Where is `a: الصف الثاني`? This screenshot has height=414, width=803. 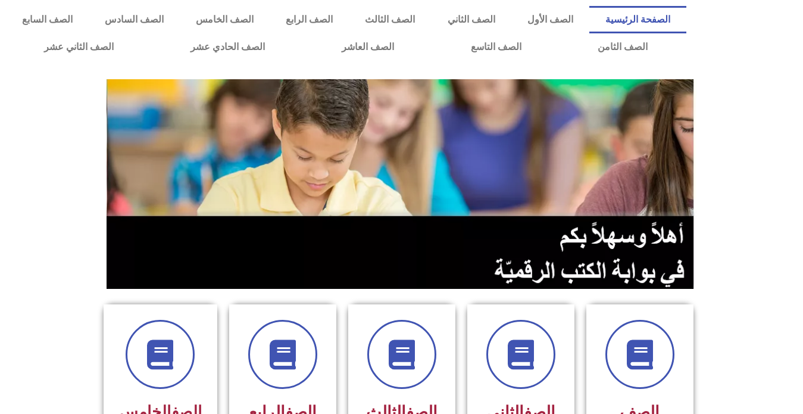
a: الصف الثاني is located at coordinates (471, 20).